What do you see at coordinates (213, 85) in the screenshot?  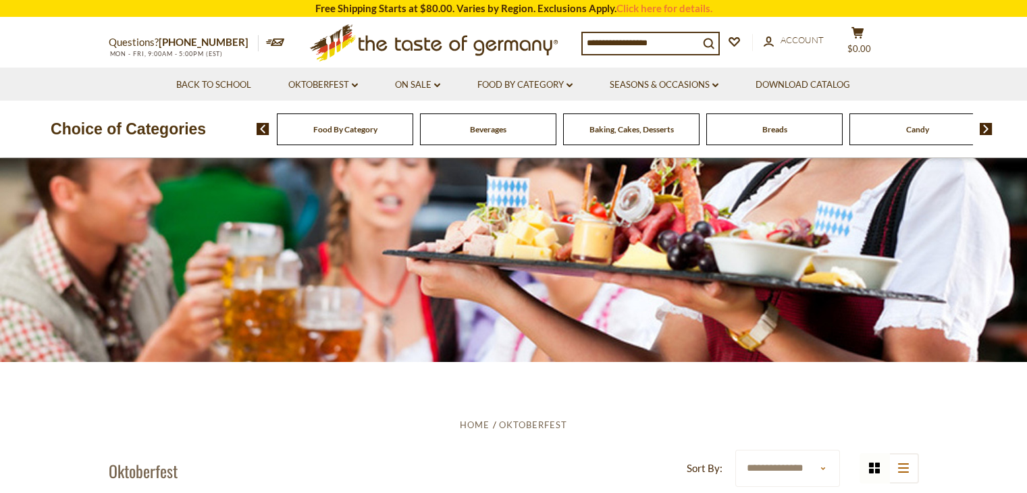 I see `a: Back to School` at bounding box center [213, 85].